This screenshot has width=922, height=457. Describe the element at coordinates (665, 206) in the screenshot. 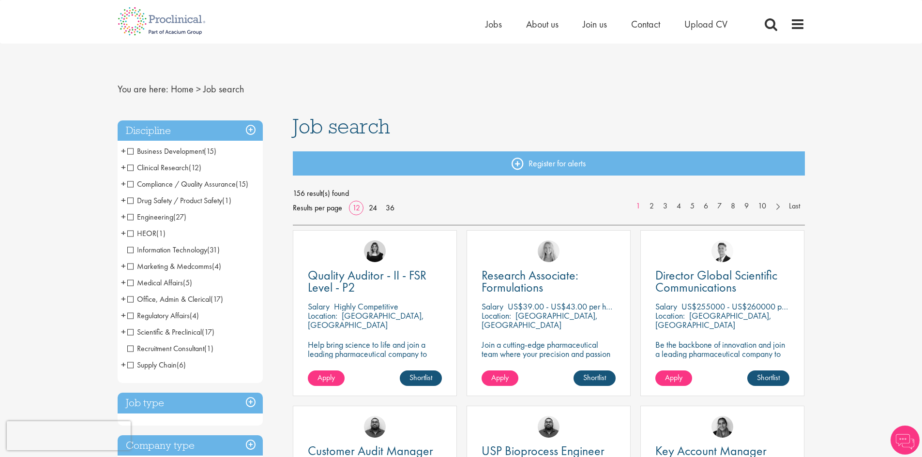

I see `a: 3` at that location.